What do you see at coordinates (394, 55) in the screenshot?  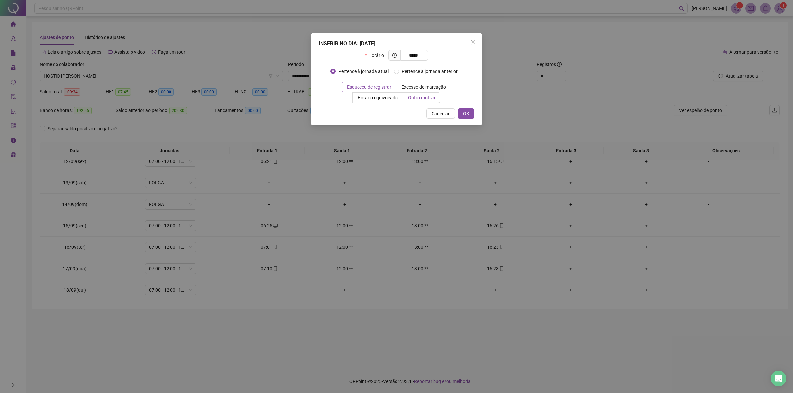 I see `span: clock-circle` at bounding box center [394, 55].